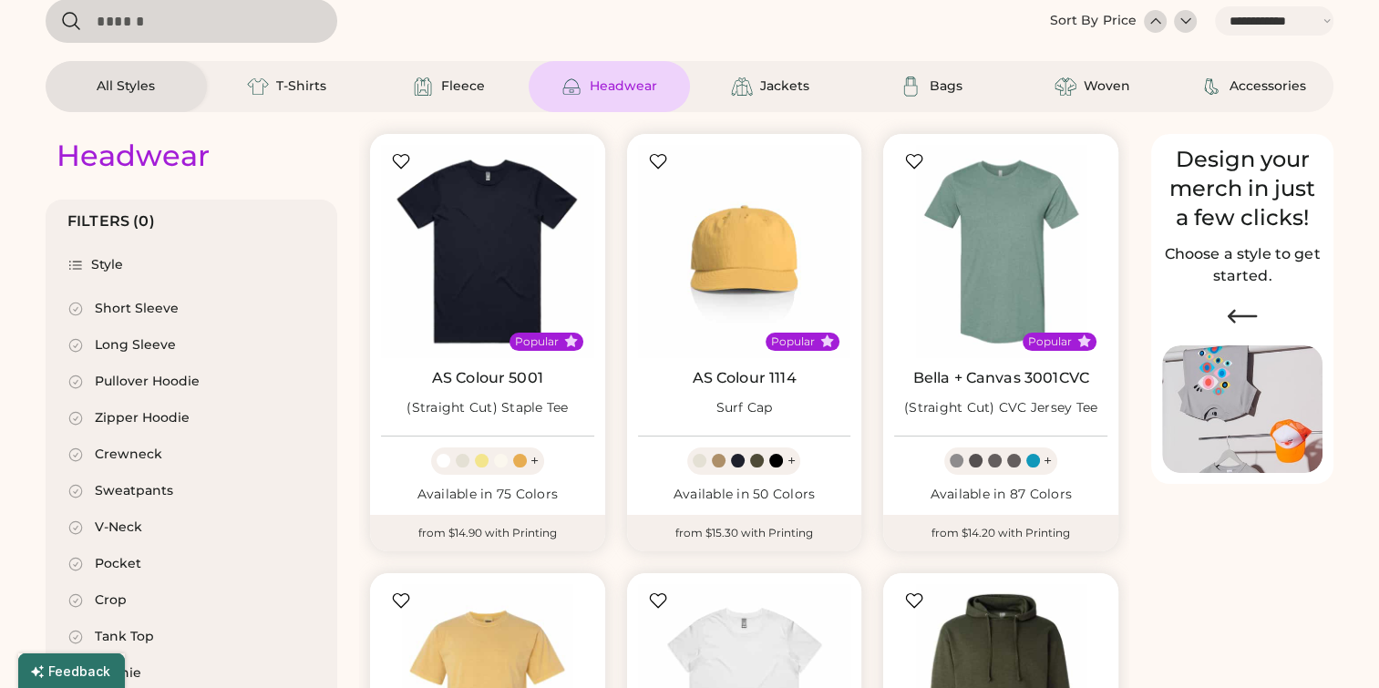 The width and height of the screenshot is (1379, 688). Describe the element at coordinates (1211, 87) in the screenshot. I see `img: Accessories Icon` at that location.